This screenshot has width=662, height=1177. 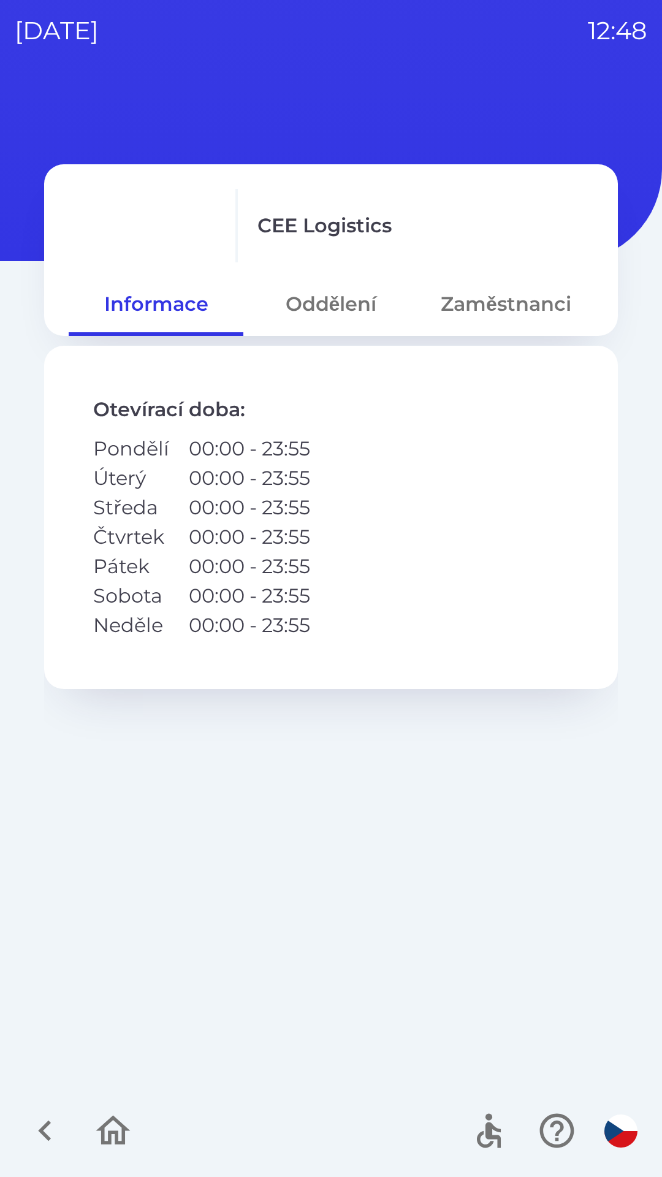 What do you see at coordinates (156, 304) in the screenshot?
I see `button: Informace` at bounding box center [156, 304].